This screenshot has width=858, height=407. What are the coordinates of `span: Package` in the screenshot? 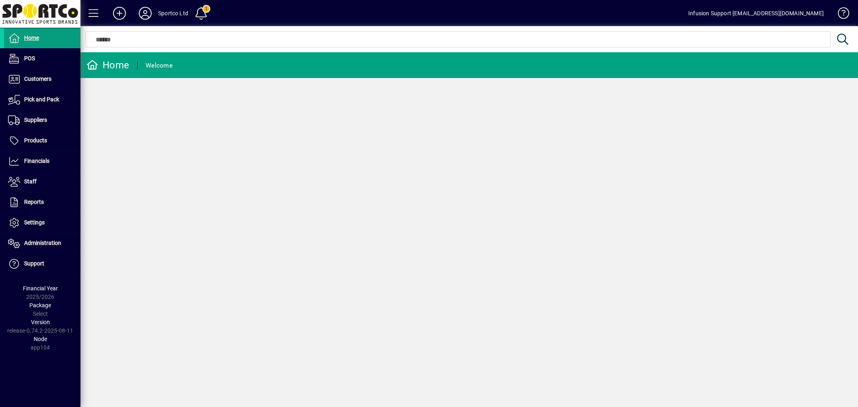 It's located at (40, 305).